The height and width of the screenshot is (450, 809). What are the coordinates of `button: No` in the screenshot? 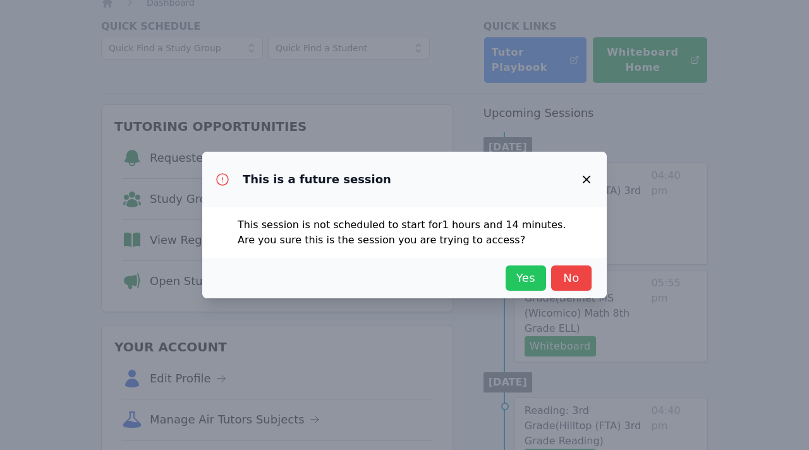 It's located at (572, 278).